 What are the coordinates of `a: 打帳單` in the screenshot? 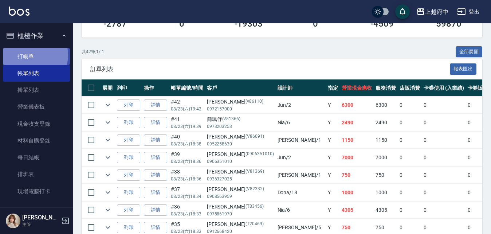 It's located at (36, 56).